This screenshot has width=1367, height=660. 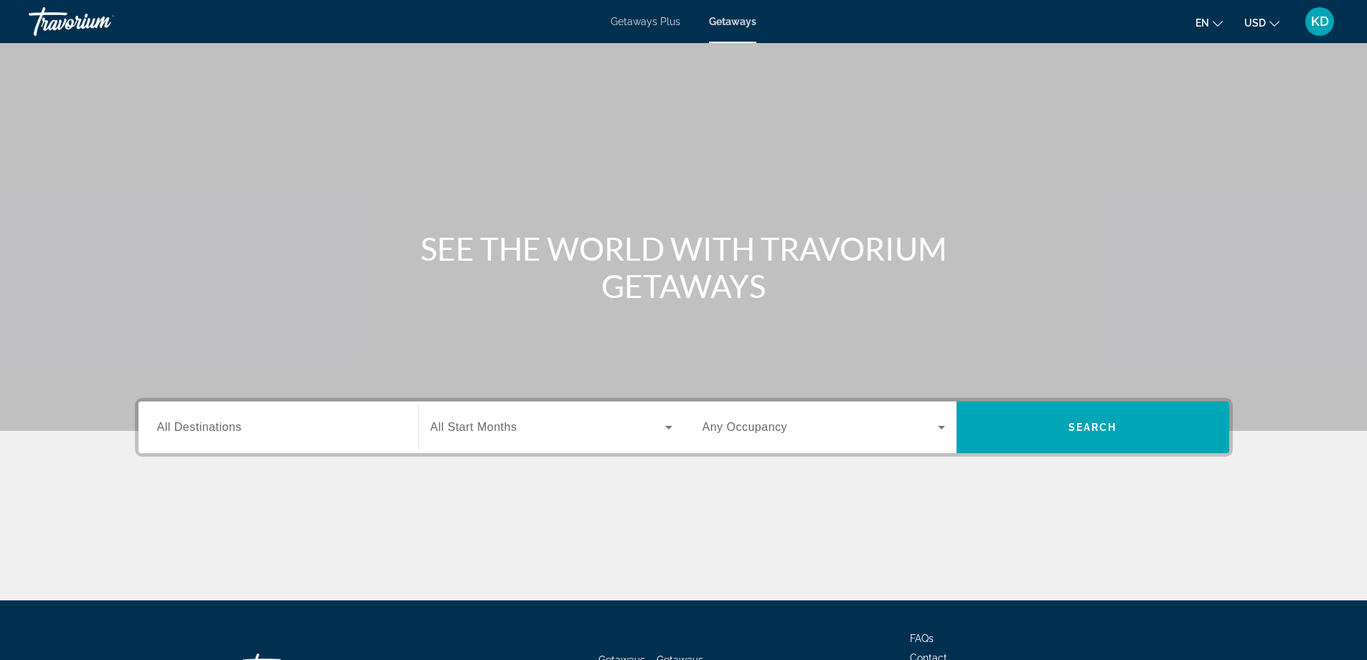 What do you see at coordinates (1262, 22) in the screenshot?
I see `button: Change currency` at bounding box center [1262, 22].